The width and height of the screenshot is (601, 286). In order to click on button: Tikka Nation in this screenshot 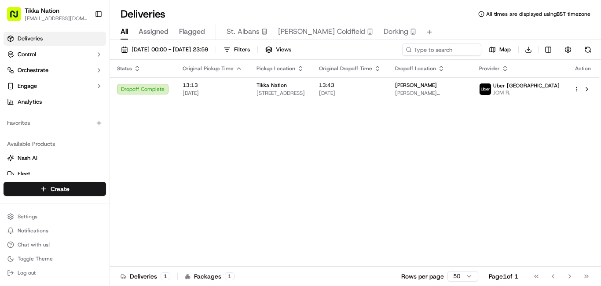, I will do `click(42, 11)`.